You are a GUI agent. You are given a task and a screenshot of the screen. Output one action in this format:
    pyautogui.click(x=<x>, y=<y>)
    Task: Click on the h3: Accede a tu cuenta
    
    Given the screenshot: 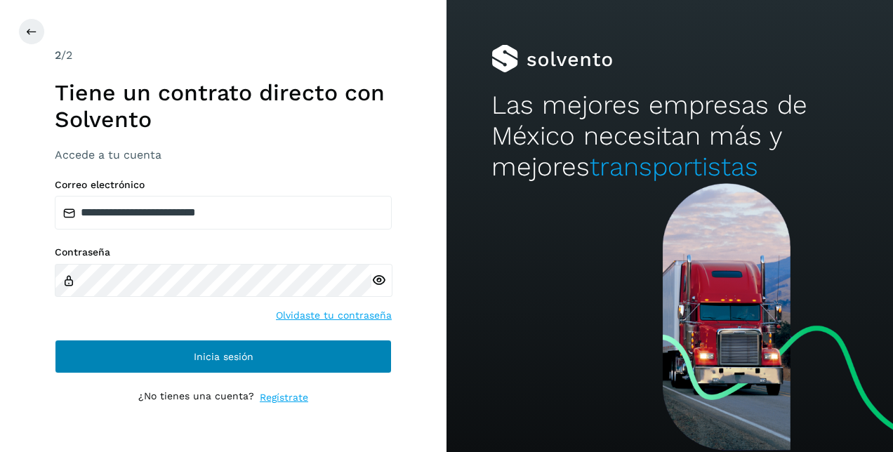 What is the action you would take?
    pyautogui.click(x=223, y=154)
    